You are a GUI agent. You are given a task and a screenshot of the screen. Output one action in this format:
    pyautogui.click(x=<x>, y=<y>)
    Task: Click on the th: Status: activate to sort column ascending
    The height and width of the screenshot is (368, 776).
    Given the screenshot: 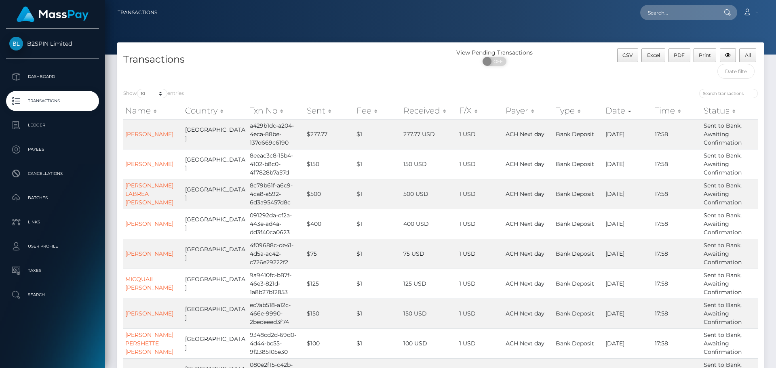 What is the action you would take?
    pyautogui.click(x=729, y=111)
    